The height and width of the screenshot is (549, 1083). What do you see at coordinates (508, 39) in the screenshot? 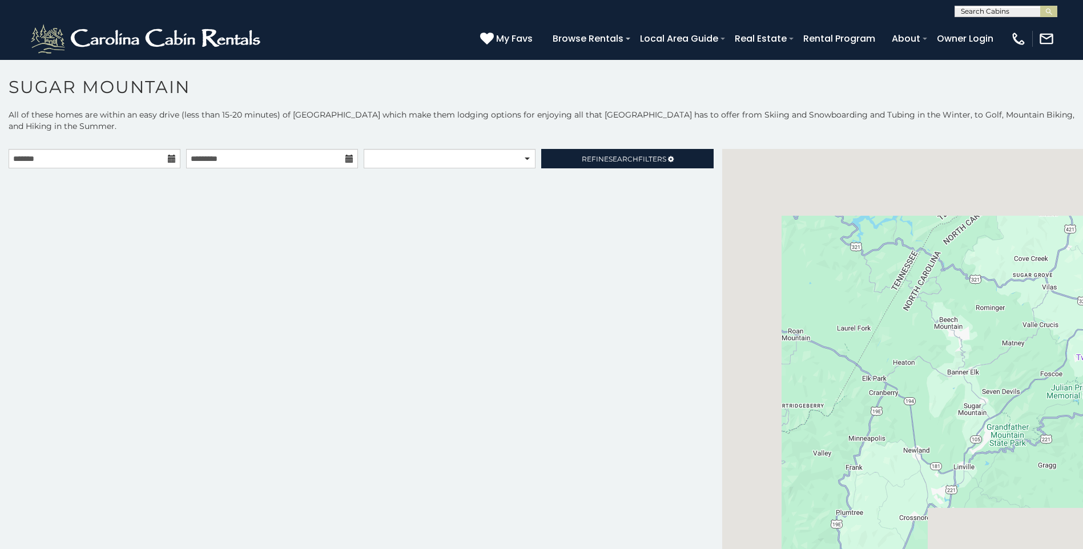
I see `a: My Favs` at bounding box center [508, 39].